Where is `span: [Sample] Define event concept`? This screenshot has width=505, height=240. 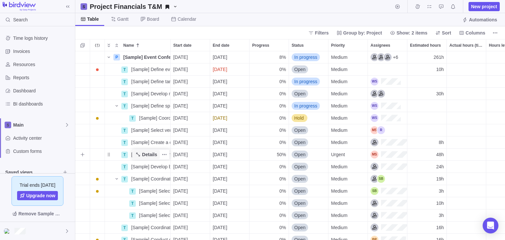
span: [Sample] Define event concept is located at coordinates (151, 69).